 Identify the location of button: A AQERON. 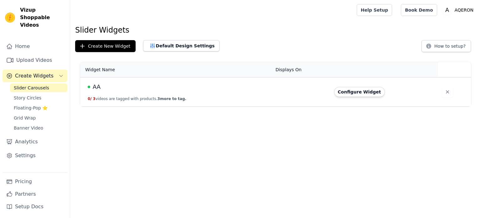
(459, 10).